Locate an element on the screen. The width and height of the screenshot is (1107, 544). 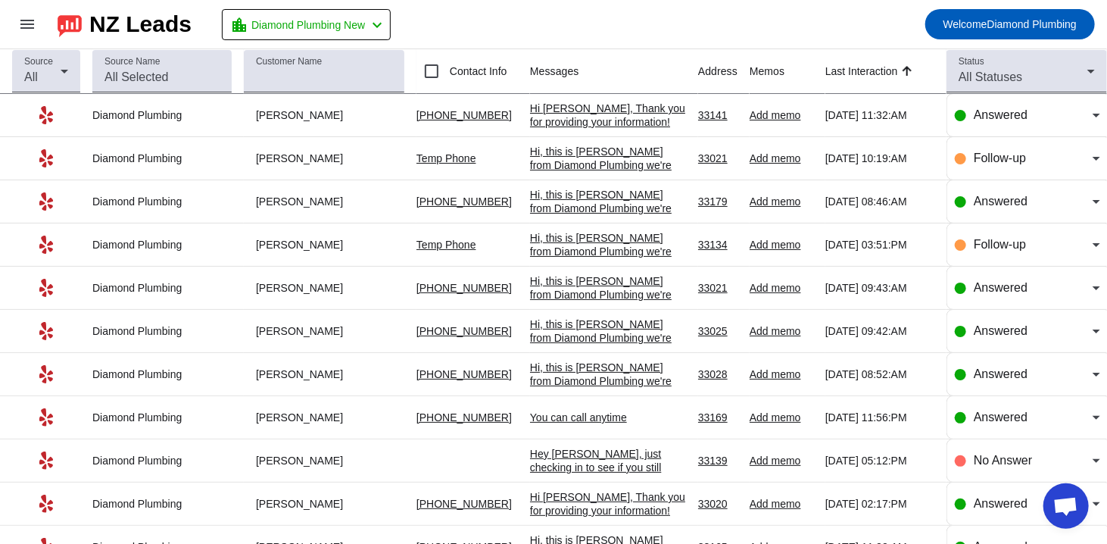
label: Contact Info is located at coordinates (477, 71).